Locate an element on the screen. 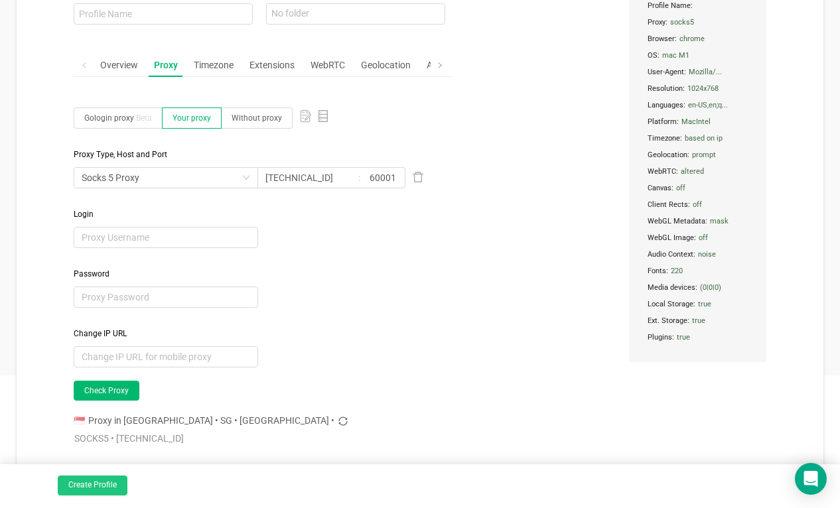 This screenshot has width=840, height=508. button: Create Profile is located at coordinates (92, 486).